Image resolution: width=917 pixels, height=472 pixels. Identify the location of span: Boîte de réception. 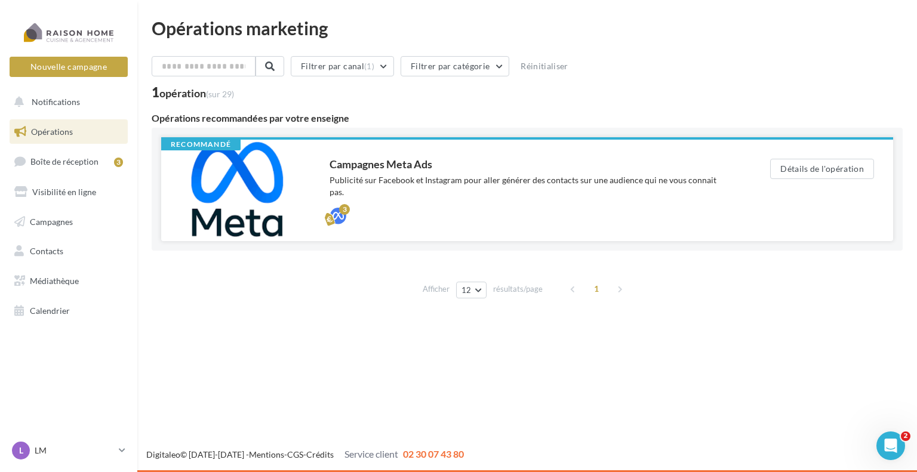
(64, 161).